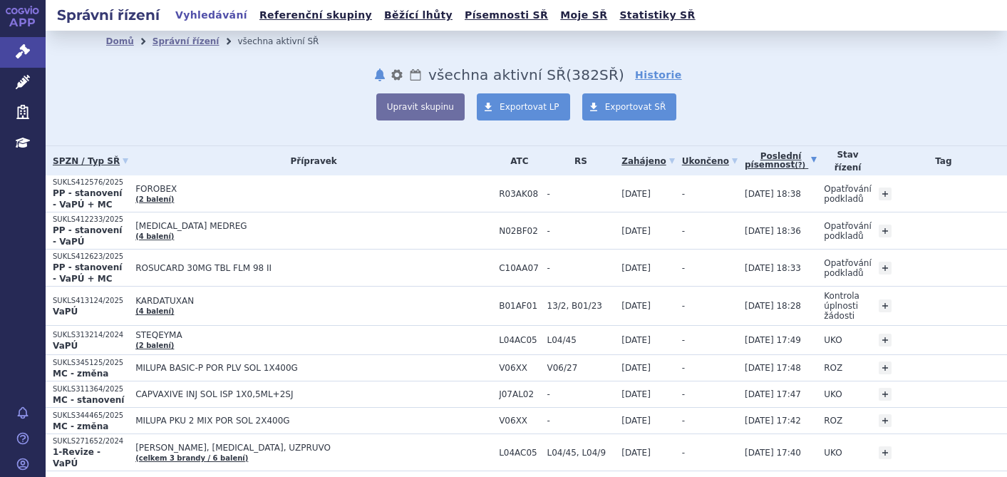  What do you see at coordinates (519, 368) in the screenshot?
I see `span: V06XX` at bounding box center [519, 368].